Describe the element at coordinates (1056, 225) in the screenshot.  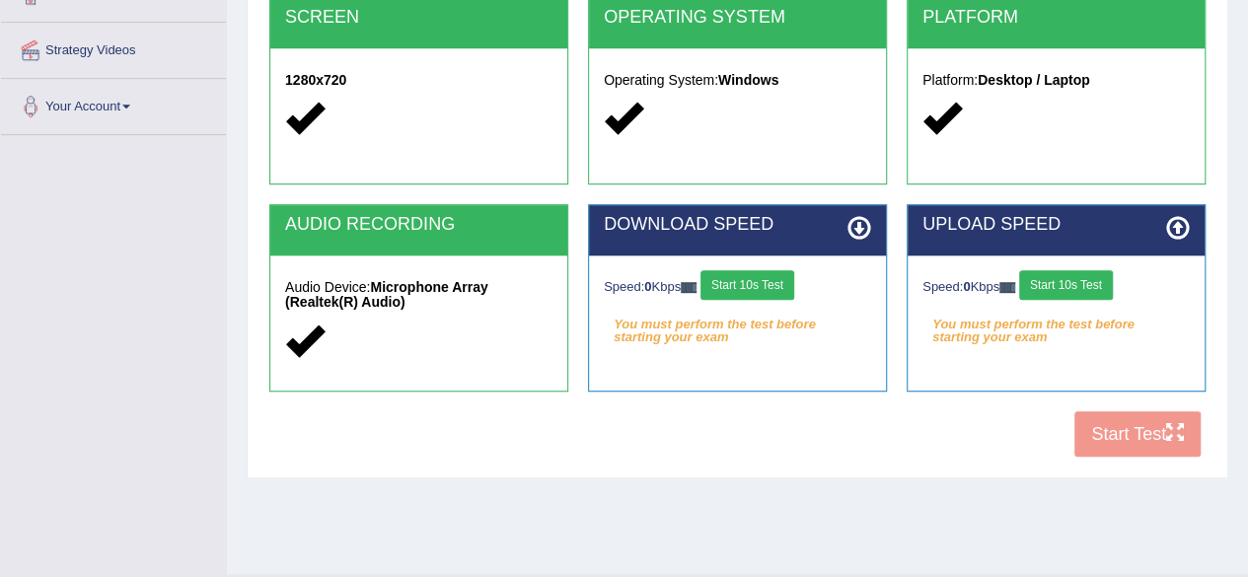
I see `h2: UPLOAD SPEED` at that location.